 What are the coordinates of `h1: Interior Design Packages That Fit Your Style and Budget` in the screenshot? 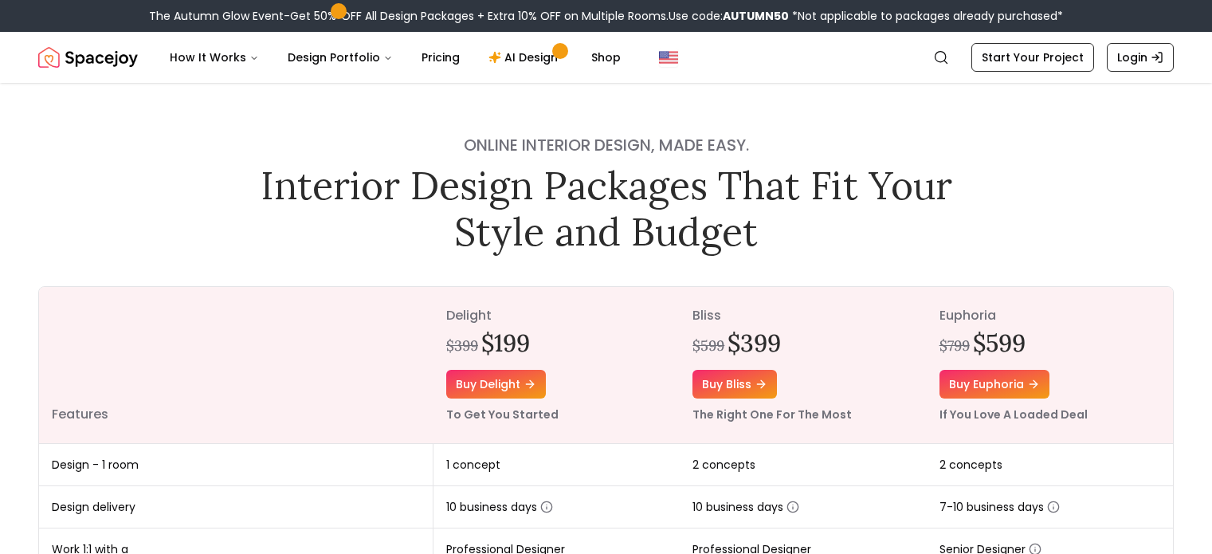 It's located at (606, 208).